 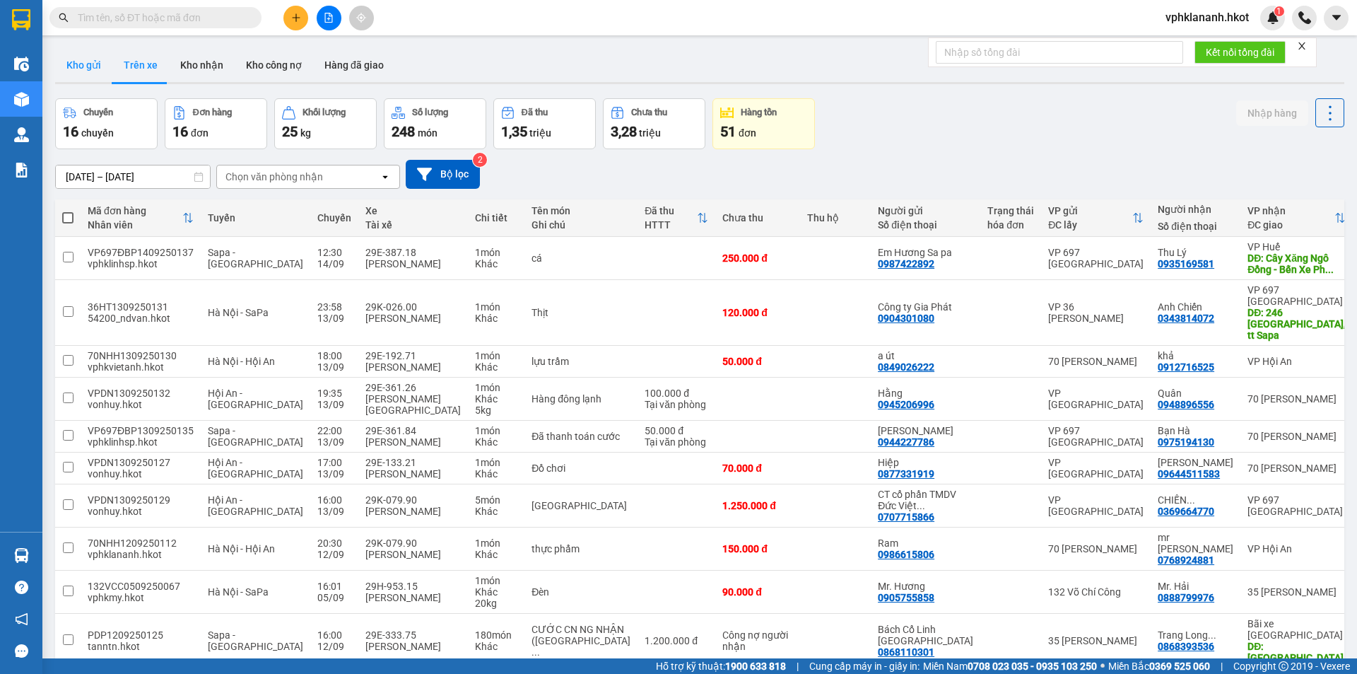 What do you see at coordinates (21, 619) in the screenshot?
I see `span: notification` at bounding box center [21, 619].